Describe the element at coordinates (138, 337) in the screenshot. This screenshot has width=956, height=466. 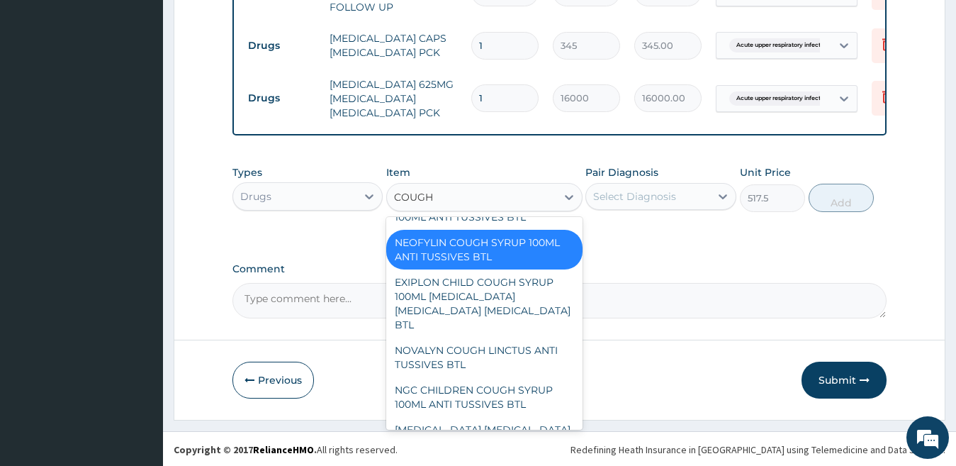
I see `textarea: Type your message and hit 'Enter'` at that location.